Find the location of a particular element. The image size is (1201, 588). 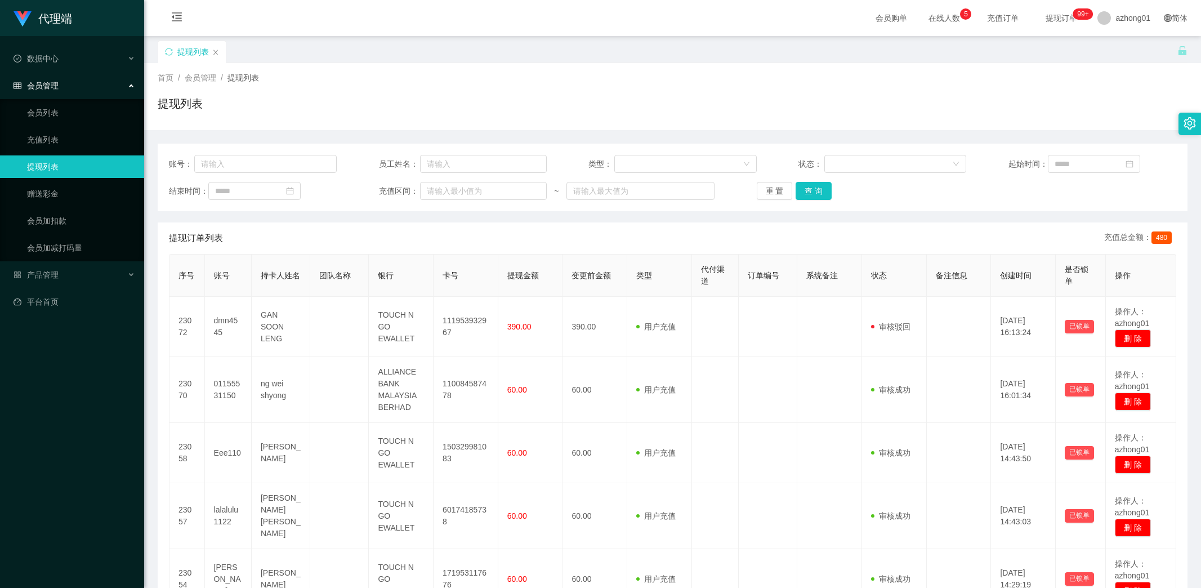

td: Eee110 is located at coordinates (228, 453).